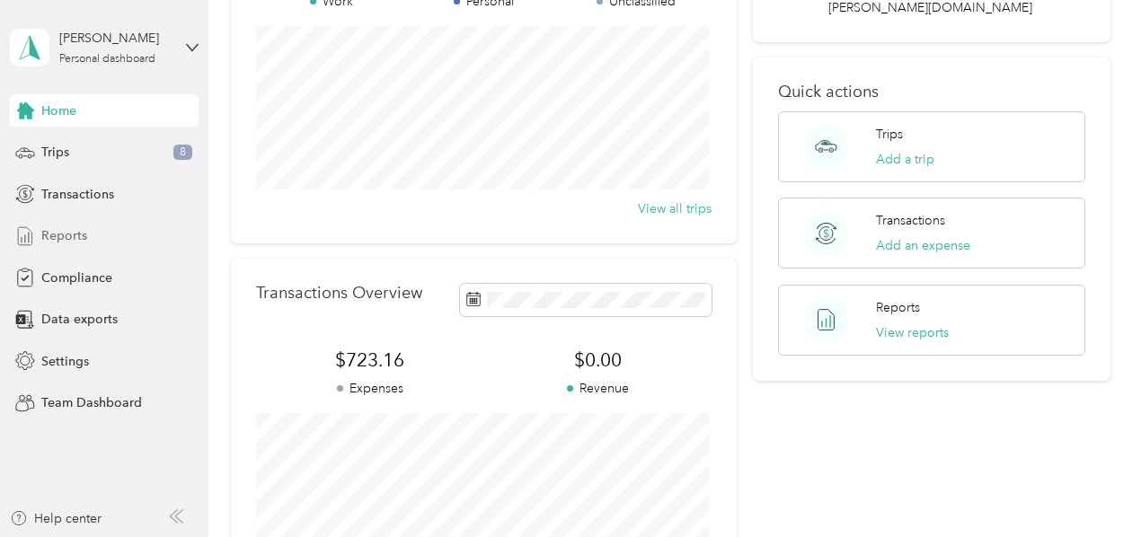 The width and height of the screenshot is (1141, 537). What do you see at coordinates (92, 403) in the screenshot?
I see `span: Team Dashboard` at bounding box center [92, 403].